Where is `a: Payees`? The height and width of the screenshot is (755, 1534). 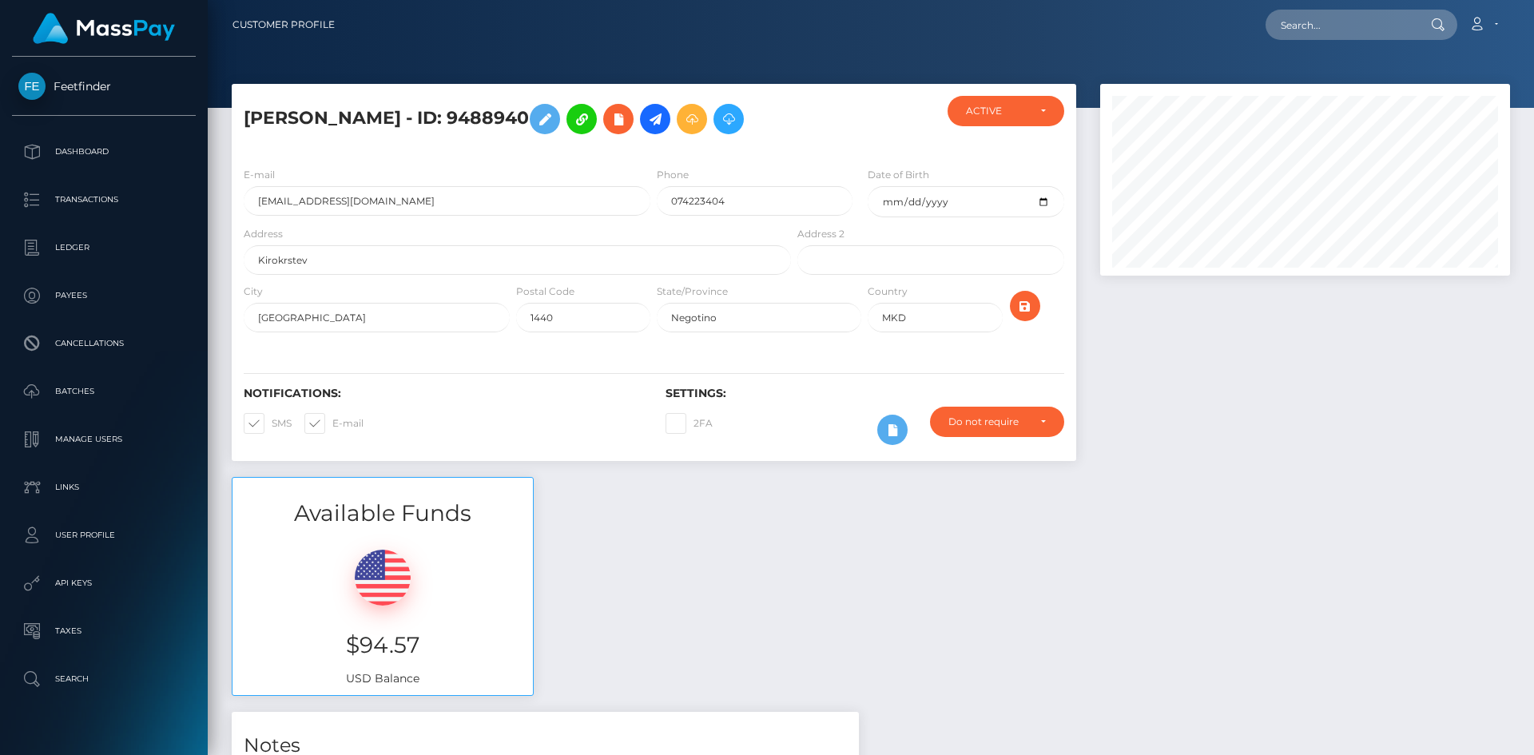
a: Payees is located at coordinates (104, 296).